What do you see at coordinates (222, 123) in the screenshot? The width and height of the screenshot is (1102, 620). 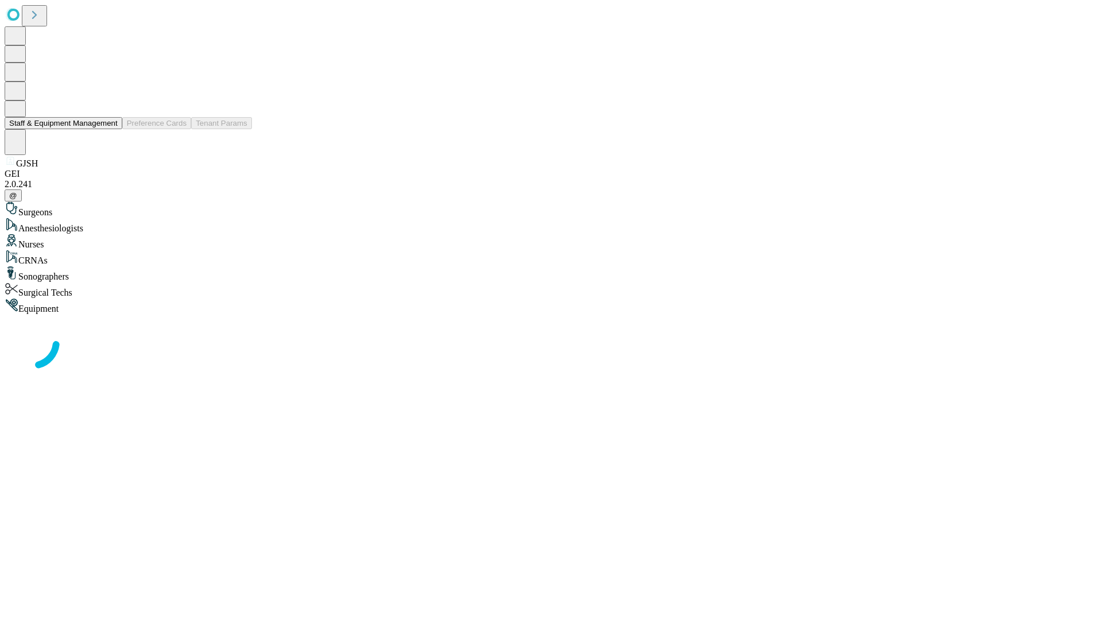 I see `button: Tenant Params` at bounding box center [222, 123].